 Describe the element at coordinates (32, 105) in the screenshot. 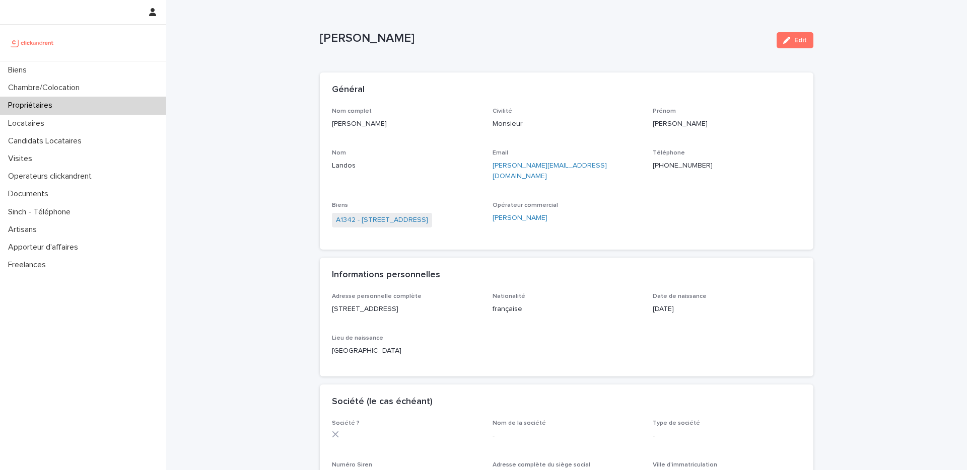

I see `p: Propriétaires` at that location.